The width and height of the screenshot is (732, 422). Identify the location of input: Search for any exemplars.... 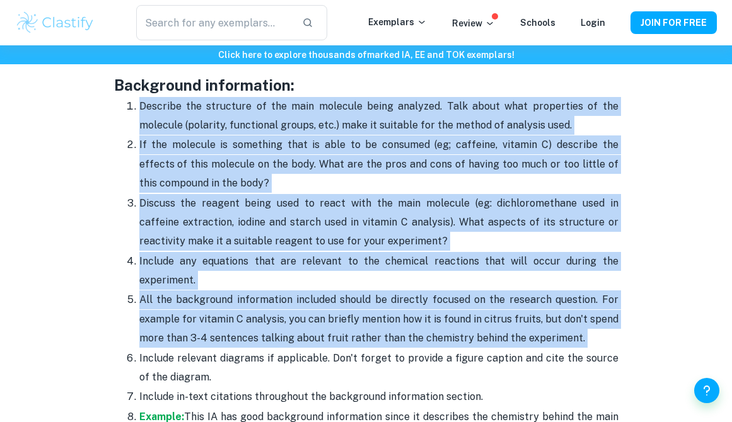
(214, 23).